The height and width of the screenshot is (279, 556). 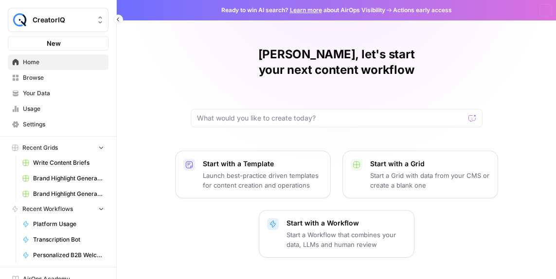 I want to click on button: Start with a TemplateLaunch best-practice driven templates for content creation and operations, so click(x=253, y=175).